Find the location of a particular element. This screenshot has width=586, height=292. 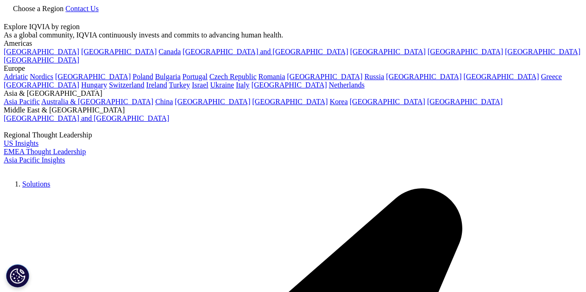

a: Asia Pacific is located at coordinates (22, 101).